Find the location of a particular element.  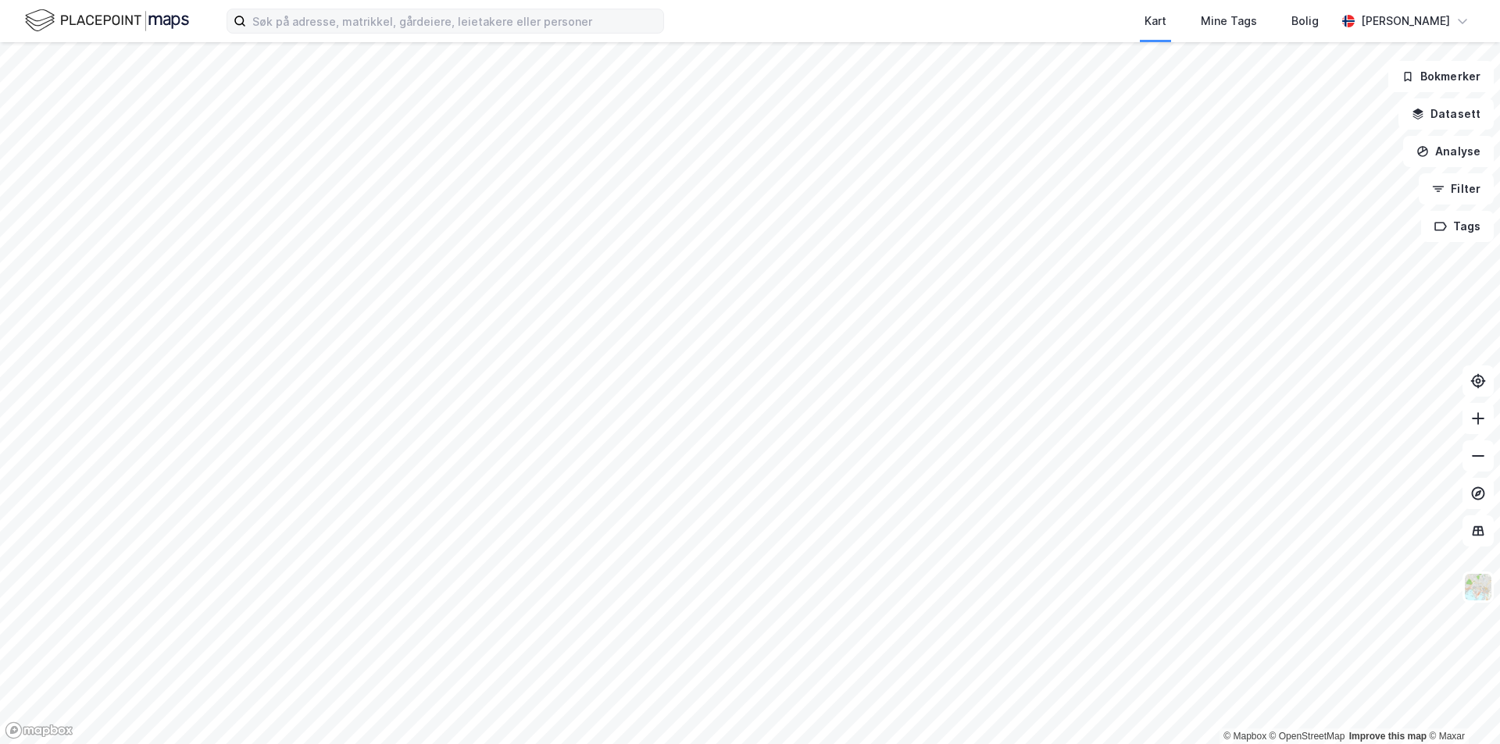

div: Kontrollprogram for chat is located at coordinates (1461, 707).